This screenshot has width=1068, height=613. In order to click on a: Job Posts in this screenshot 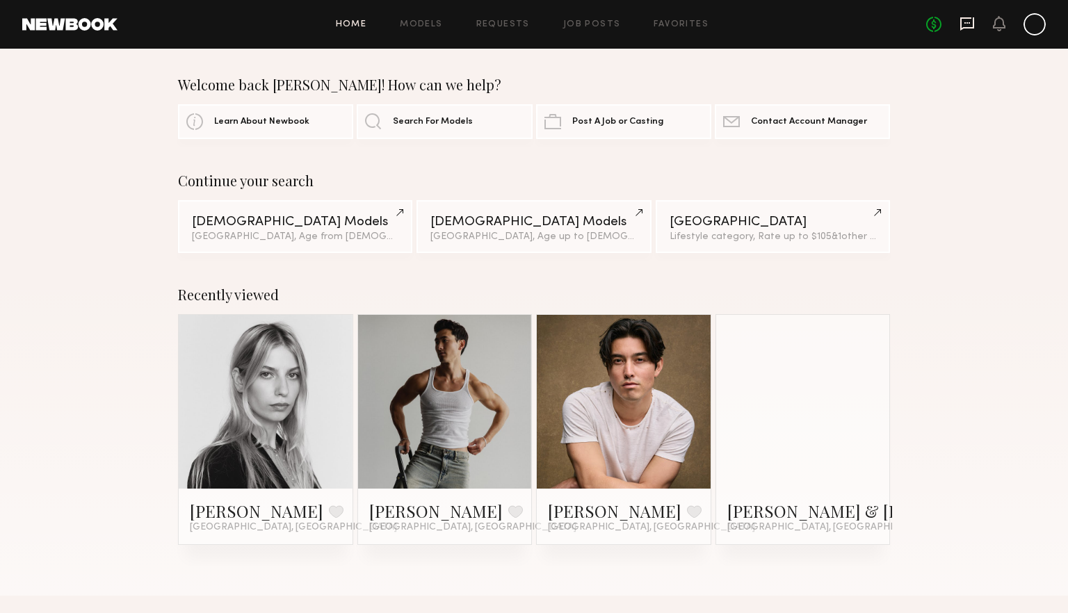, I will do `click(592, 24)`.